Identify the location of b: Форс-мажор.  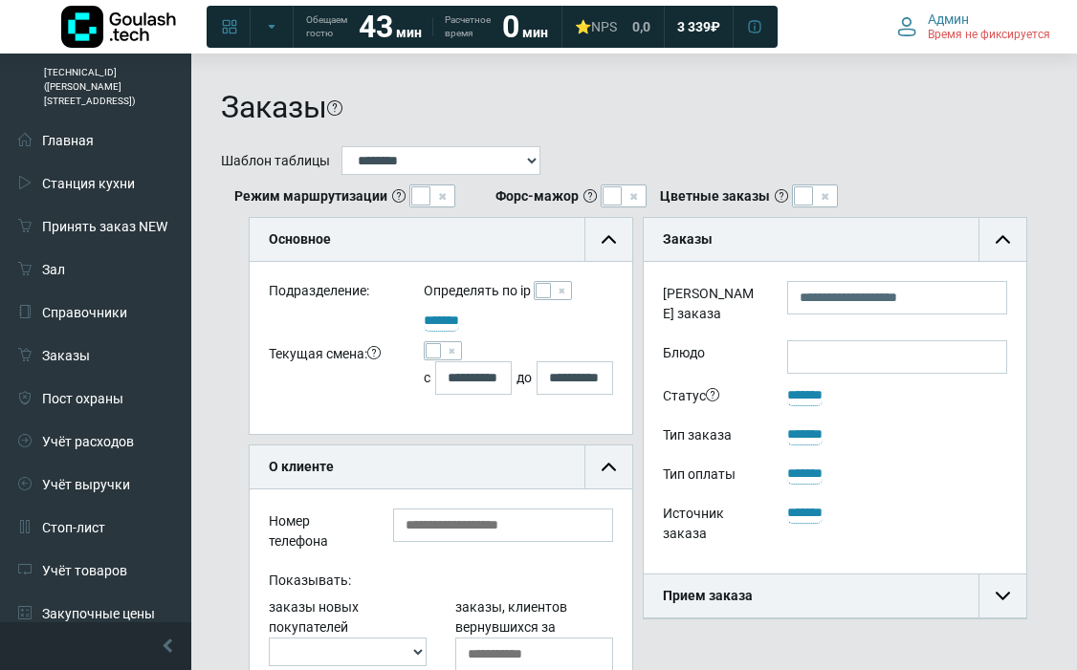
(536, 196).